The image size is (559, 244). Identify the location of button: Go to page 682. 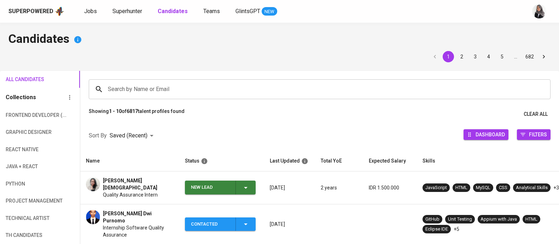
(530, 57).